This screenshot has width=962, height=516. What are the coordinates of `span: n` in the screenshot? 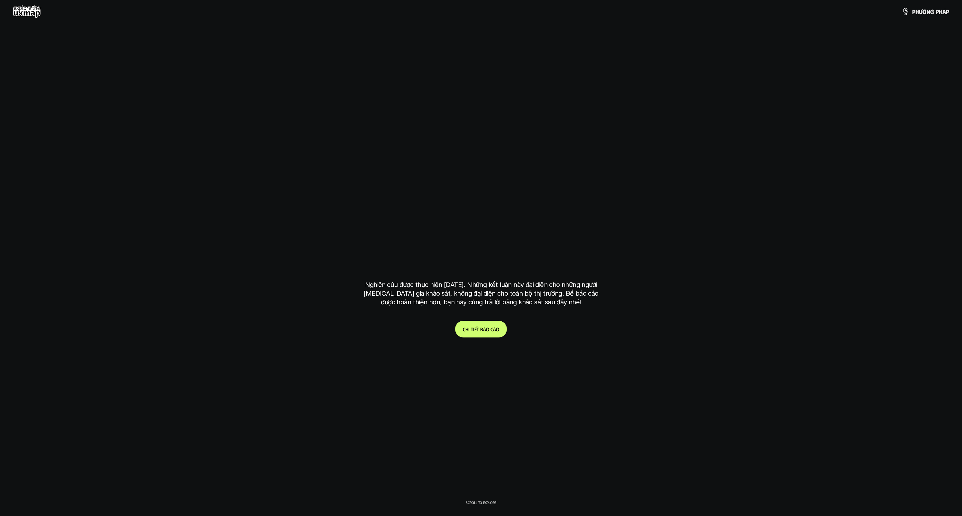 It's located at (928, 12).